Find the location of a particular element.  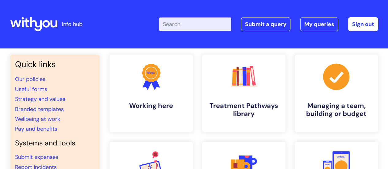

h4: Treatment Pathways library is located at coordinates (244, 110).